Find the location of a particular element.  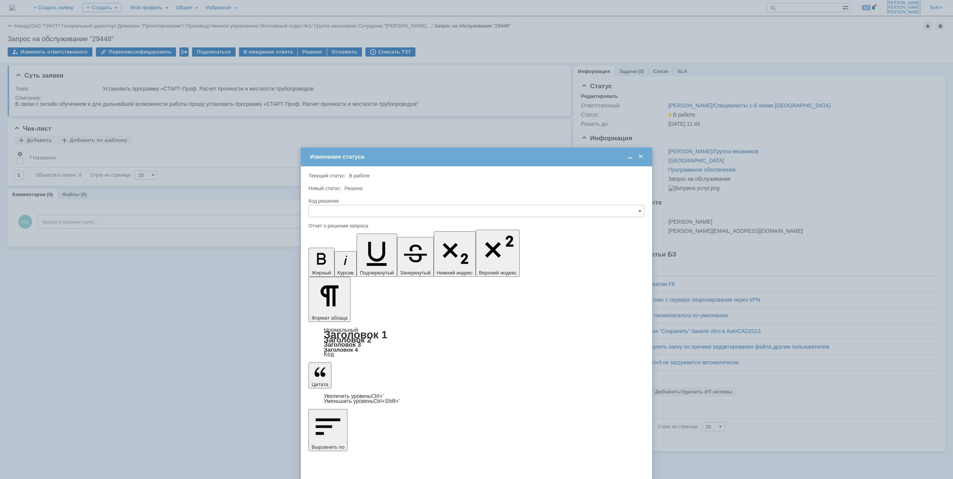

span: Цитата is located at coordinates (320, 384).